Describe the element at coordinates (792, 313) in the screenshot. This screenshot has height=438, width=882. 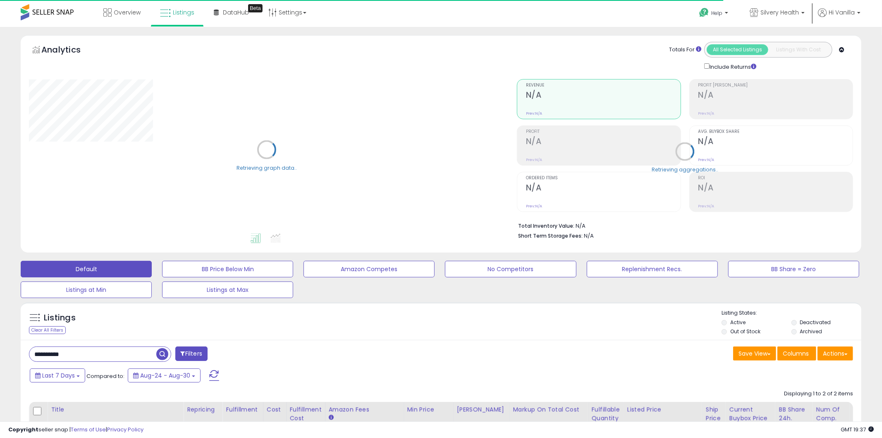
I see `p: Listing States:` at that location.